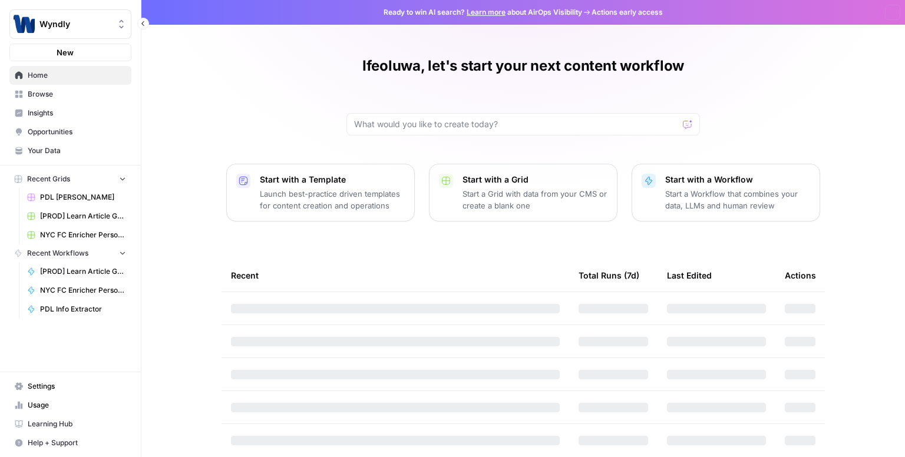 The height and width of the screenshot is (457, 905). I want to click on input: What would you like to create today?, so click(516, 124).